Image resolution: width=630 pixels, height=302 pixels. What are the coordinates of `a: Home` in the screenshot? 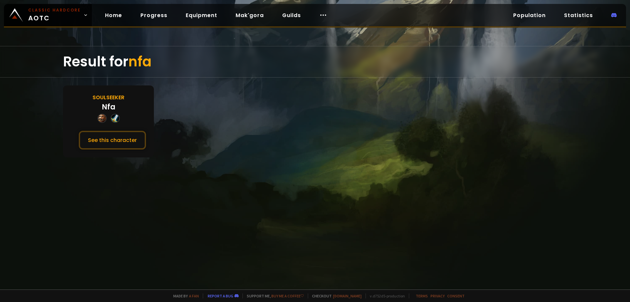 It's located at (114, 15).